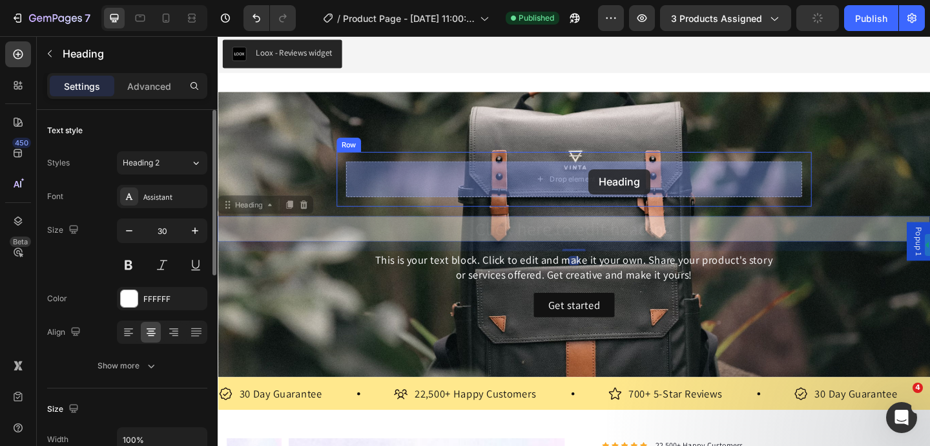  I want to click on button: Publish, so click(872, 18).